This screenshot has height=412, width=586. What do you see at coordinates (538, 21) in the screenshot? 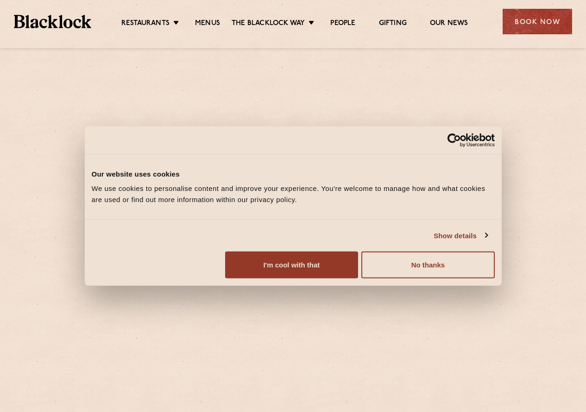
I see `div: Book Now` at bounding box center [538, 21].